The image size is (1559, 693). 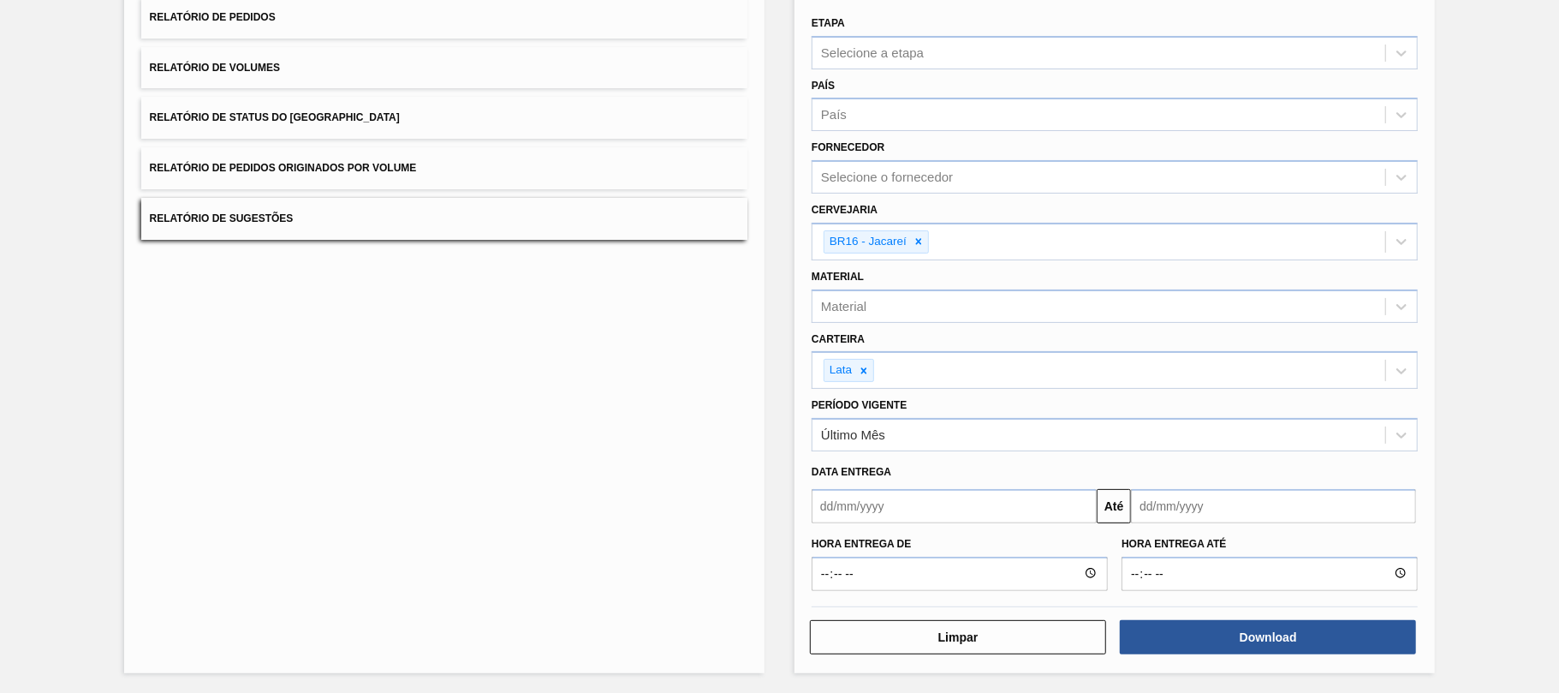 I want to click on span: Relatório de Volumes, so click(x=215, y=68).